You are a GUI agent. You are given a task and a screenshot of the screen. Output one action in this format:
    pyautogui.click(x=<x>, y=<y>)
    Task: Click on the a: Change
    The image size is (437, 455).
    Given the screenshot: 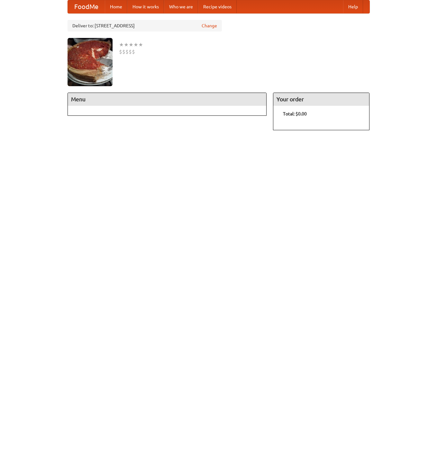 What is the action you would take?
    pyautogui.click(x=210, y=26)
    